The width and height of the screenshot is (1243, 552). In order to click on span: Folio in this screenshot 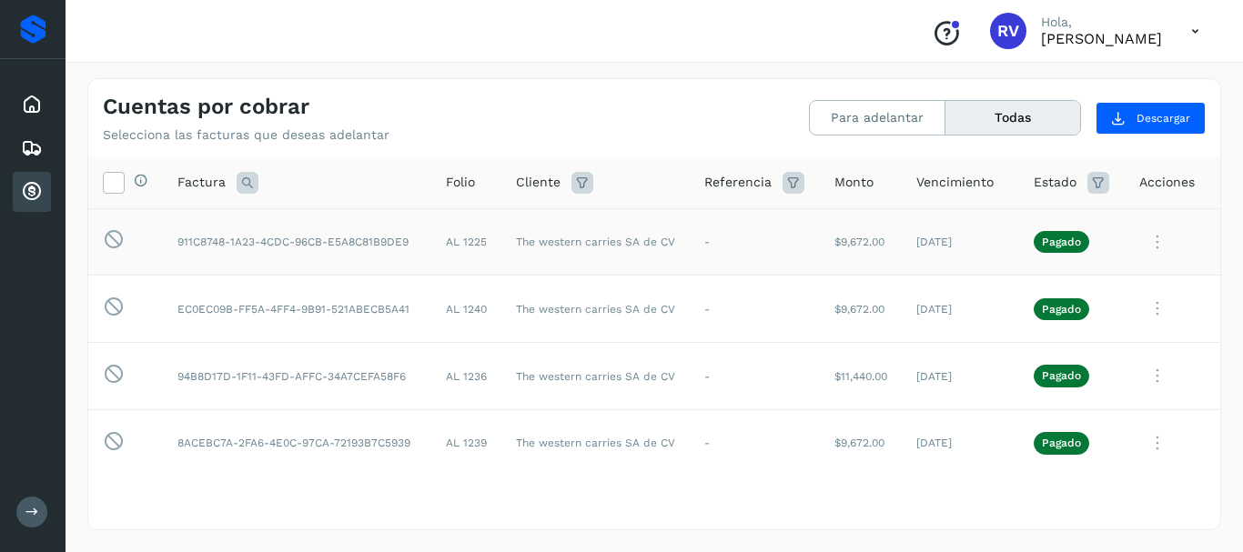, I will do `click(461, 182)`.